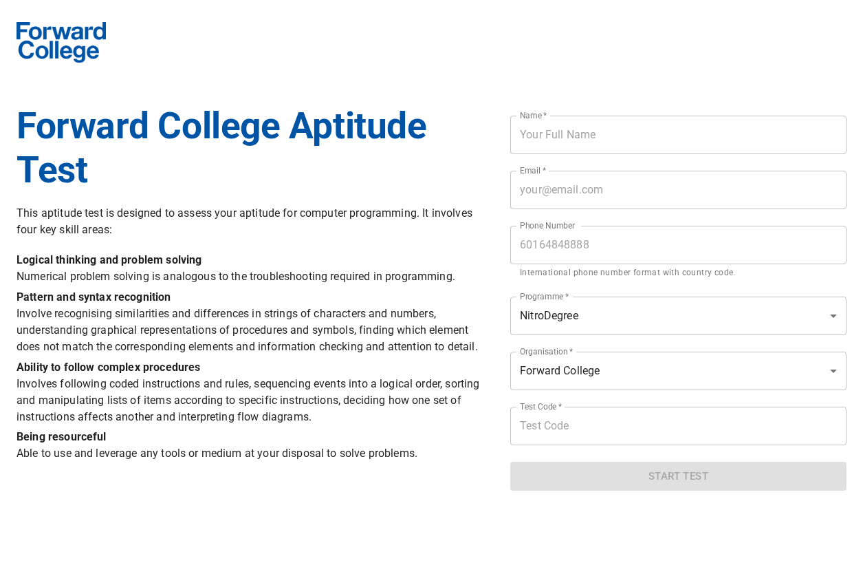 The height and width of the screenshot is (585, 863). I want to click on img: Forward School, so click(61, 42).